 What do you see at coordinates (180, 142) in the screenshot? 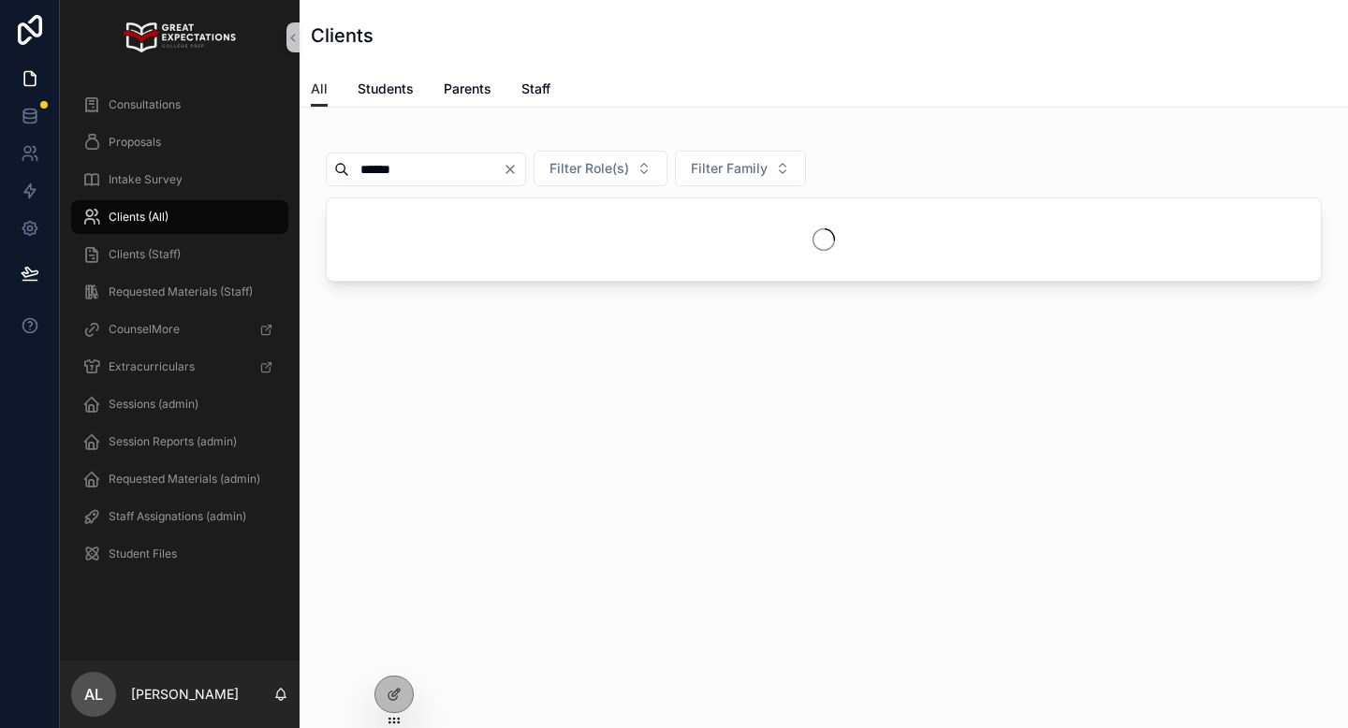
I see `a: Proposals` at bounding box center [180, 142].